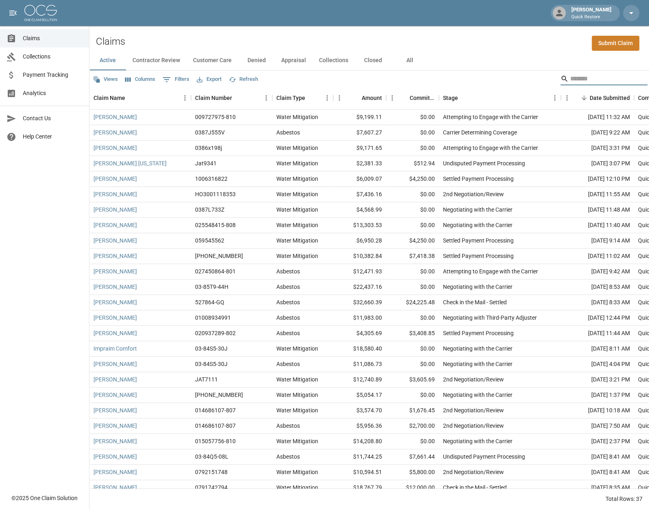 This screenshot has width=649, height=509. I want to click on div: Total Rows: 37, so click(624, 499).